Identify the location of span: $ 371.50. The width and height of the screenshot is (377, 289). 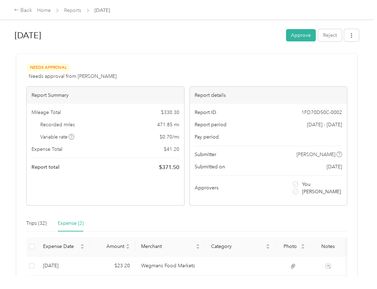
(169, 167).